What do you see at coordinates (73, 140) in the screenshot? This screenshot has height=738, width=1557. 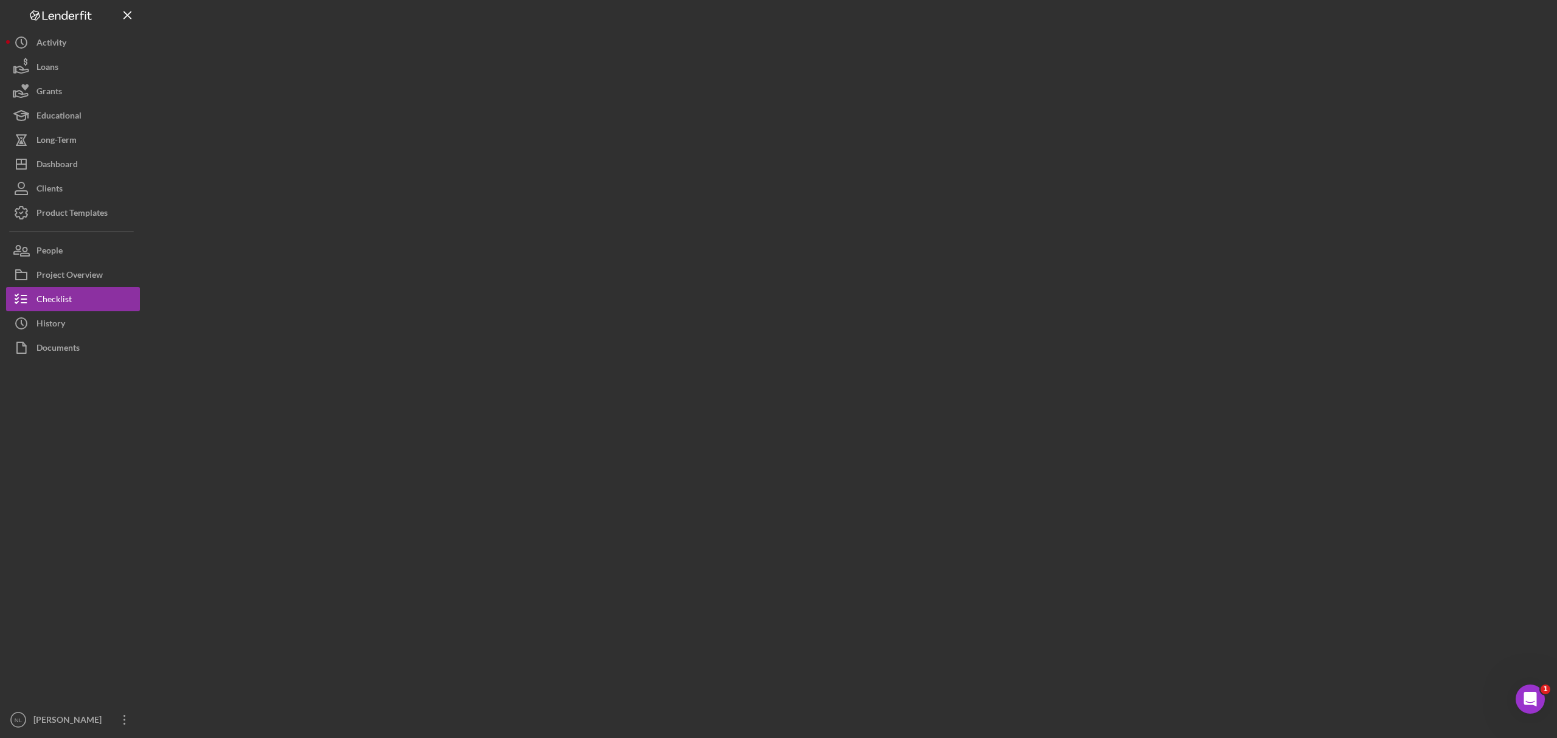 I see `button: Long-Term` at bounding box center [73, 140].